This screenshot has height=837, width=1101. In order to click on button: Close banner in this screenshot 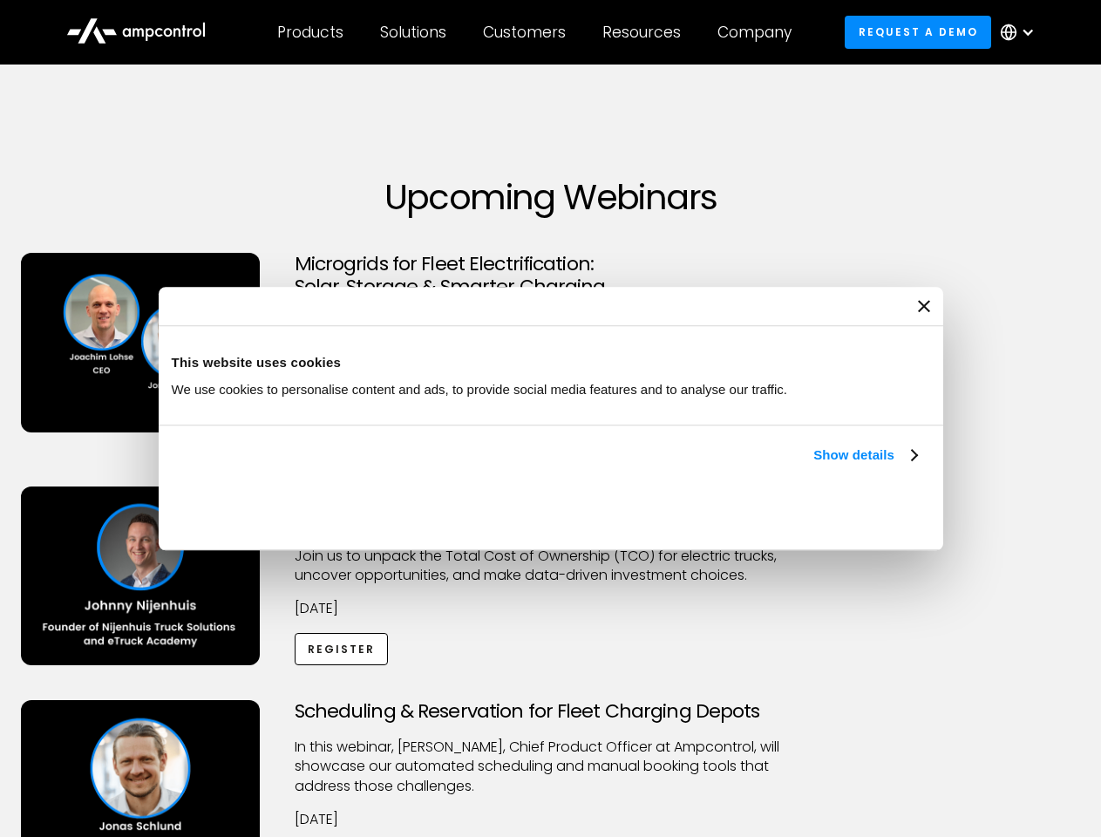, I will do `click(924, 306)`.